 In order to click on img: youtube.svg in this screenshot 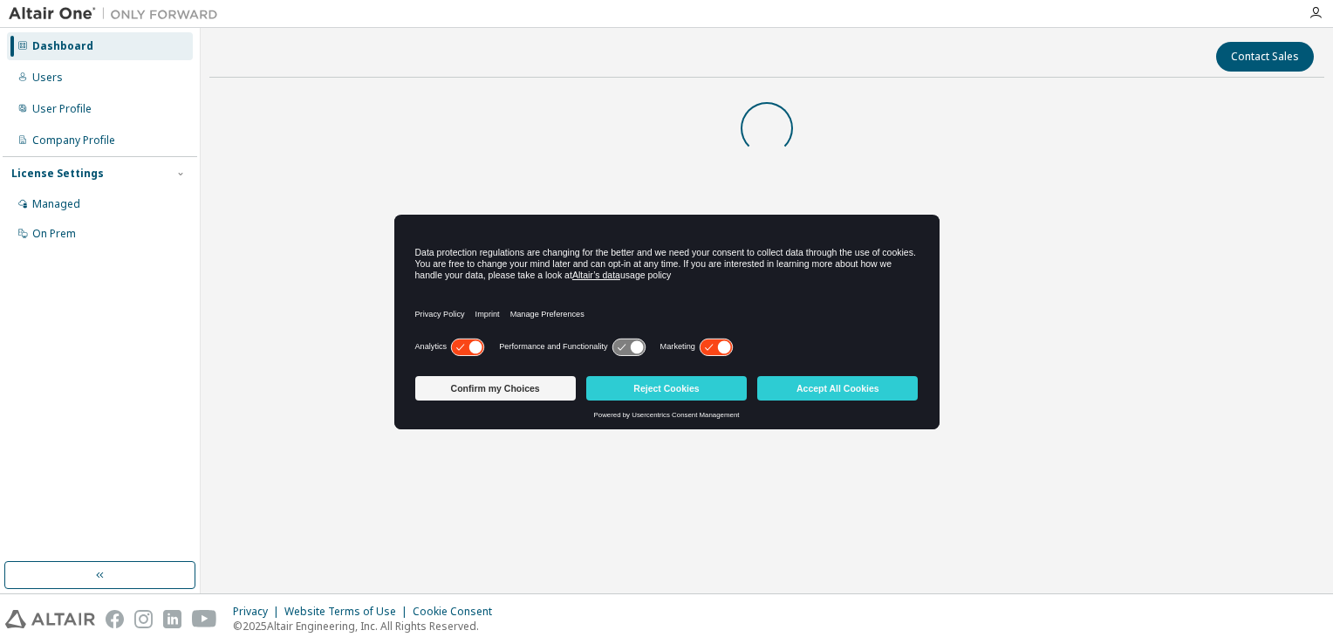, I will do `click(204, 619)`.